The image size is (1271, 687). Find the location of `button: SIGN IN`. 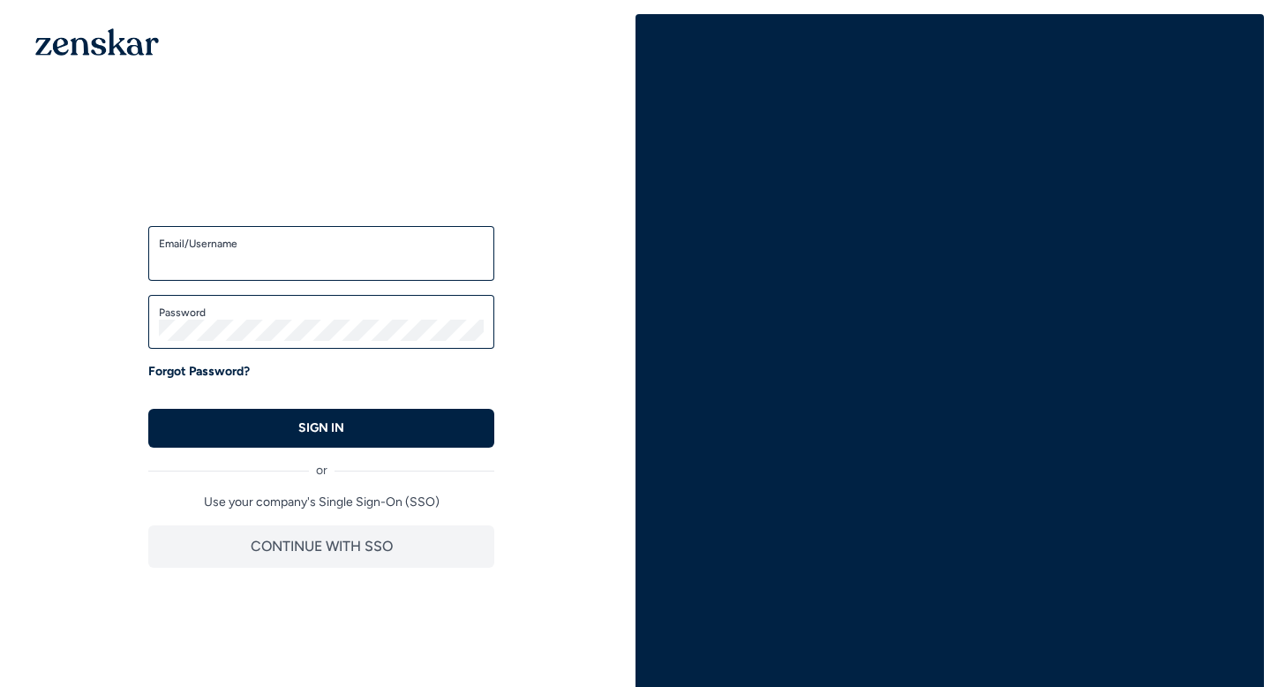

button: SIGN IN is located at coordinates (321, 428).